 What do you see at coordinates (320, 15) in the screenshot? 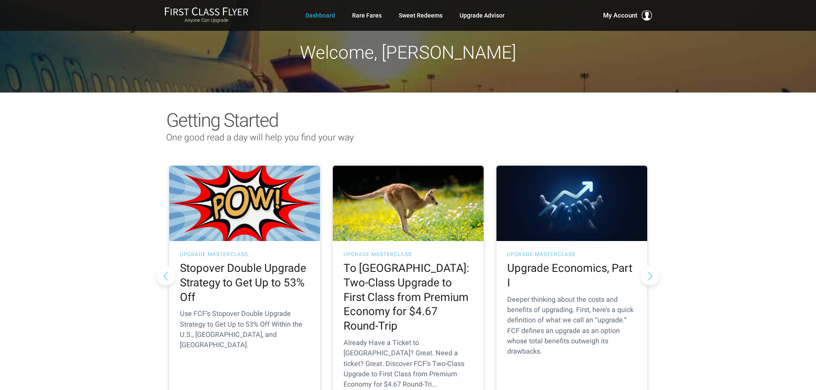
I see `a: Dashboard` at bounding box center [320, 15].